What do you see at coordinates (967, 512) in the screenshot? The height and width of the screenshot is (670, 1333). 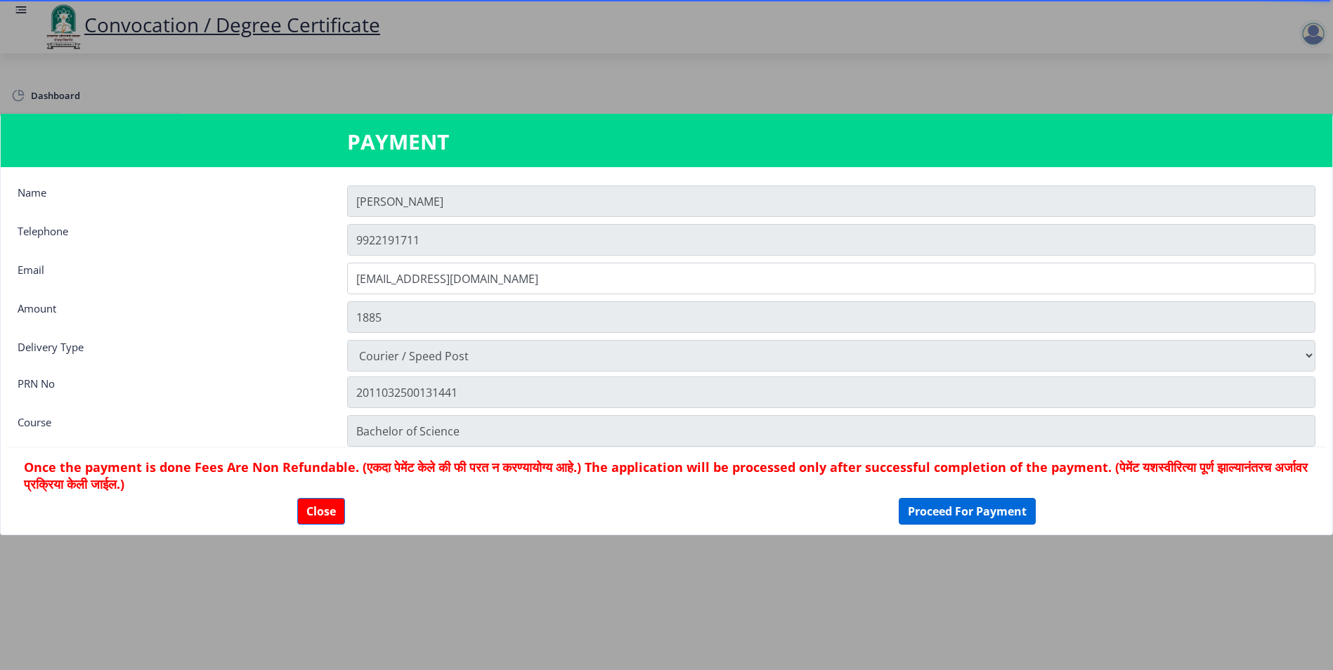 I see `button: Proceed For Payment` at bounding box center [967, 512].